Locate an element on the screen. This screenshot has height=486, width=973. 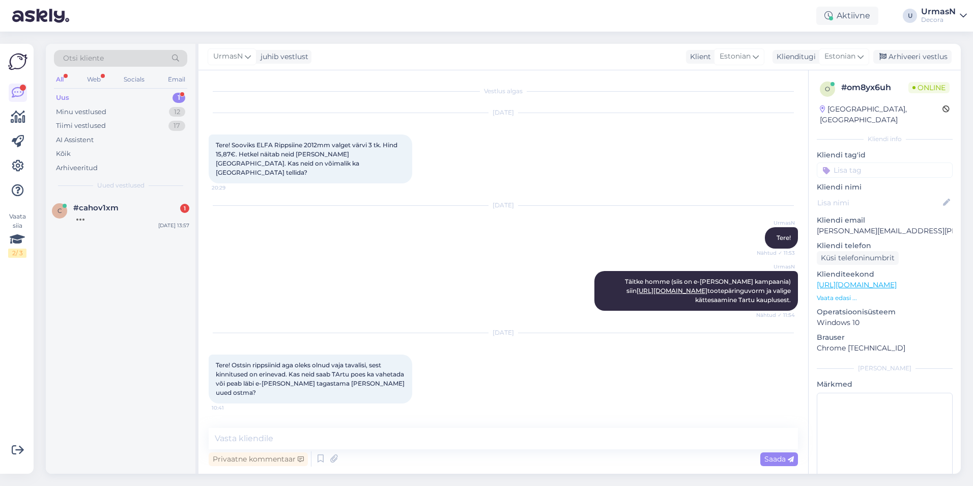
p: Operatsioonisüsteem is located at coordinates (885, 311).